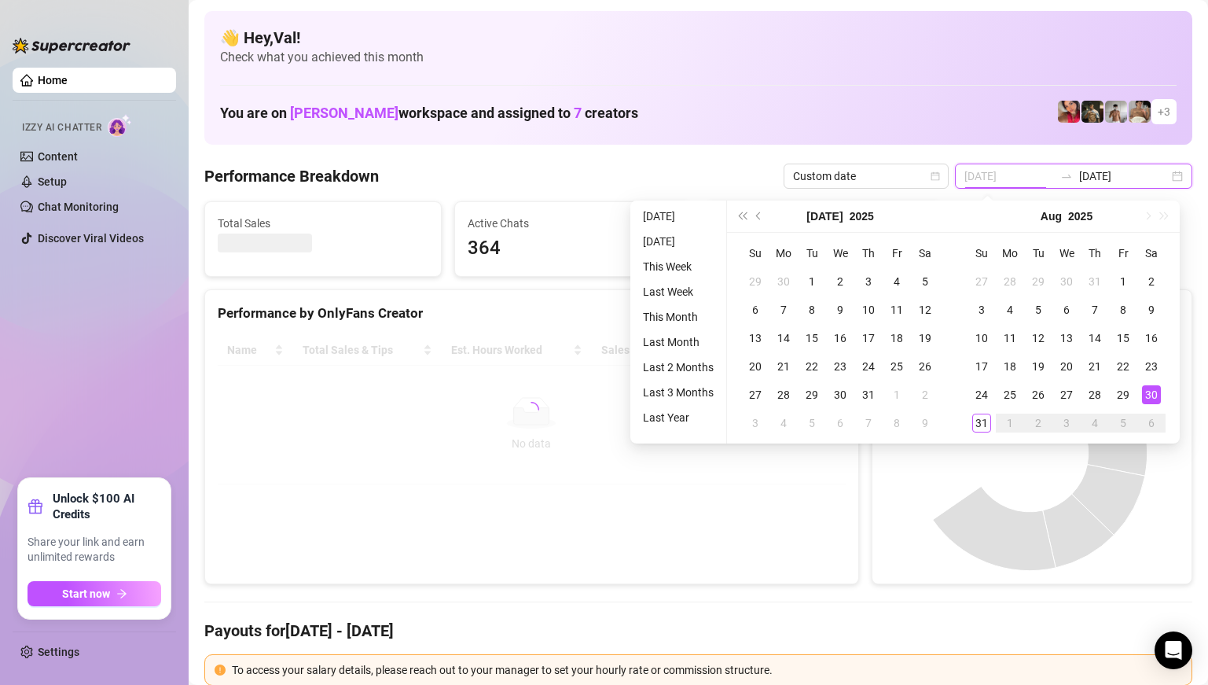 Image resolution: width=1208 pixels, height=685 pixels. Describe the element at coordinates (759, 216) in the screenshot. I see `button: Previous month (PageUp)` at that location.